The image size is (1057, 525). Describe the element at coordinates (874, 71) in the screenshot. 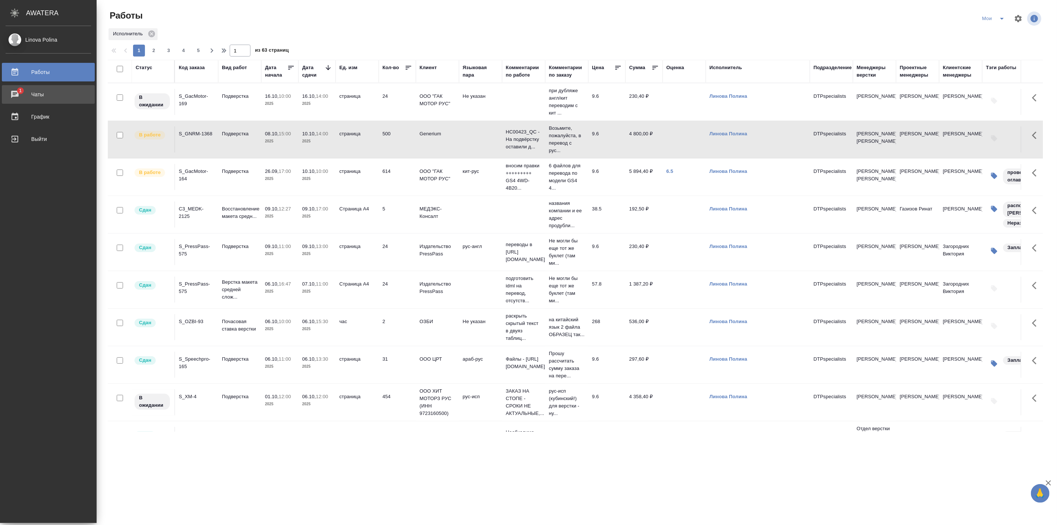

I see `div: Менеджеры верстки` at that location.